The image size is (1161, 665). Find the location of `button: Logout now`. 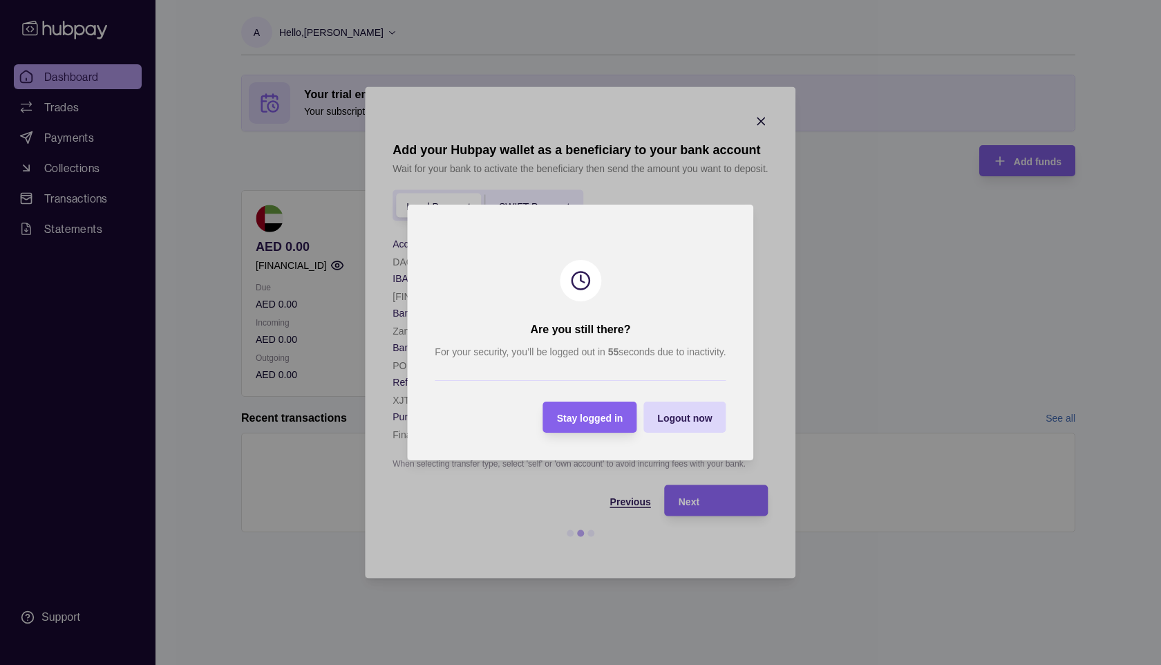

button: Logout now is located at coordinates (684, 417).